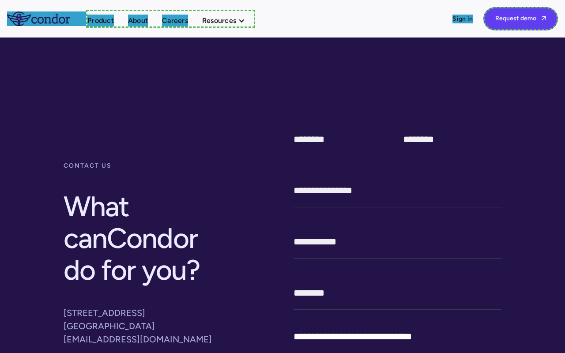  Describe the element at coordinates (175, 20) in the screenshot. I see `a: Careers` at that location.